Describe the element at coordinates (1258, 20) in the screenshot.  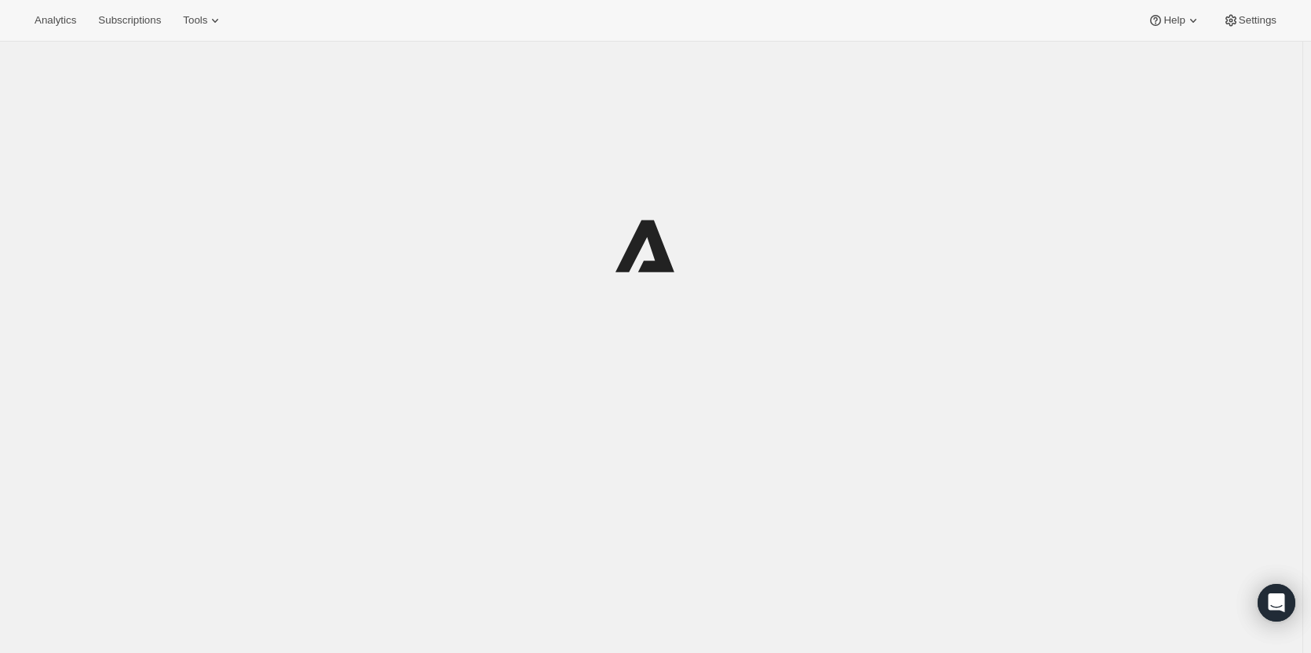
I see `span: Settings` at that location.